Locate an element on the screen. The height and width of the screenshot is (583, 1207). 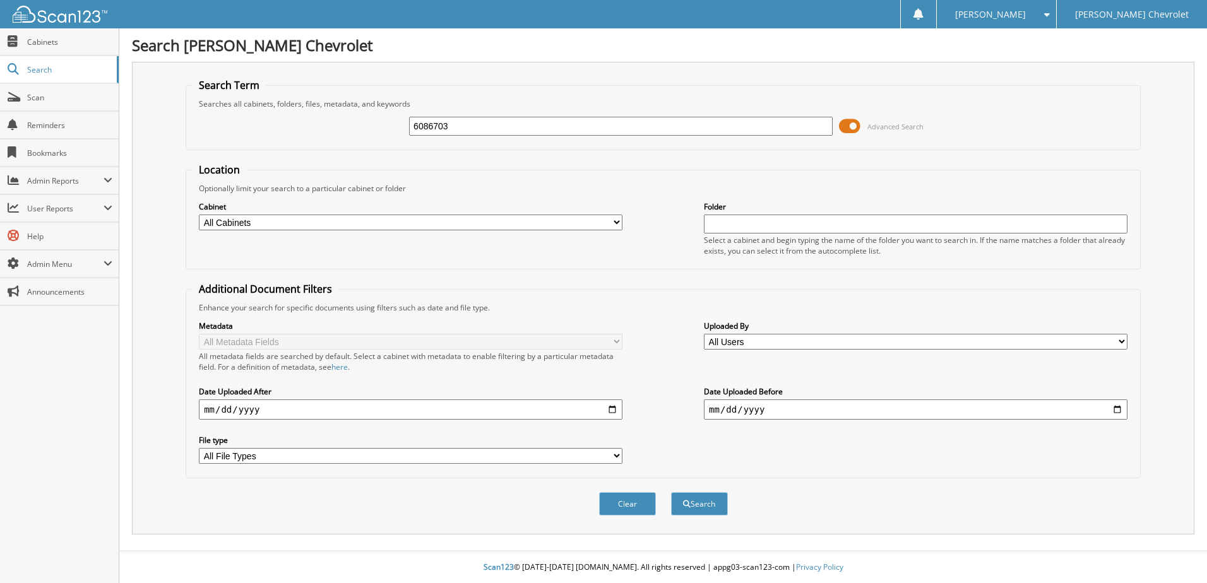
span: Bookmarks is located at coordinates (69, 153).